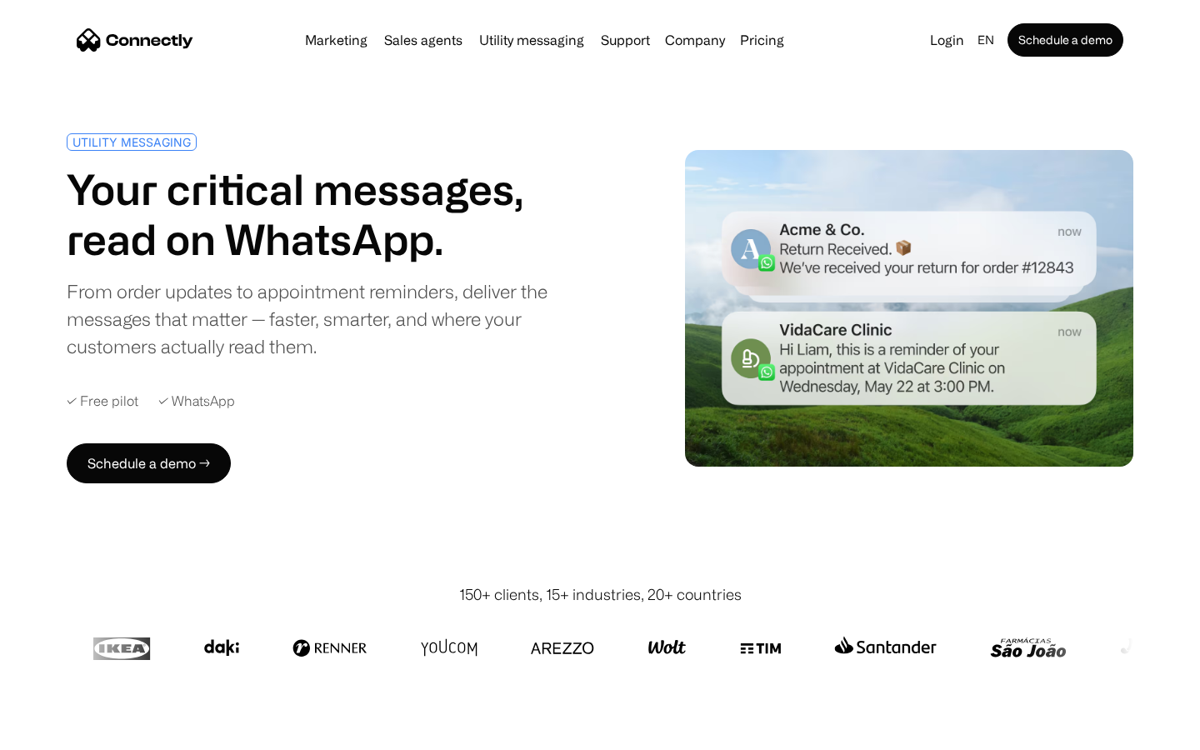 This screenshot has width=1200, height=750. What do you see at coordinates (197, 401) in the screenshot?
I see `div: ✓ WhatsApp` at bounding box center [197, 401].